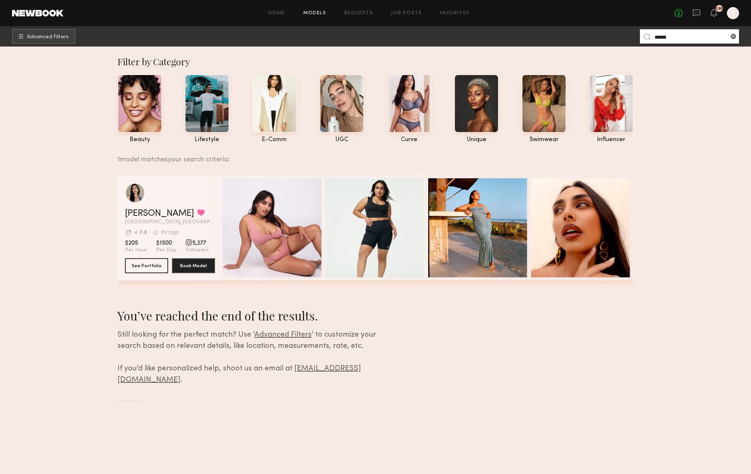  What do you see at coordinates (455, 13) in the screenshot?
I see `a: Favorites` at bounding box center [455, 13].